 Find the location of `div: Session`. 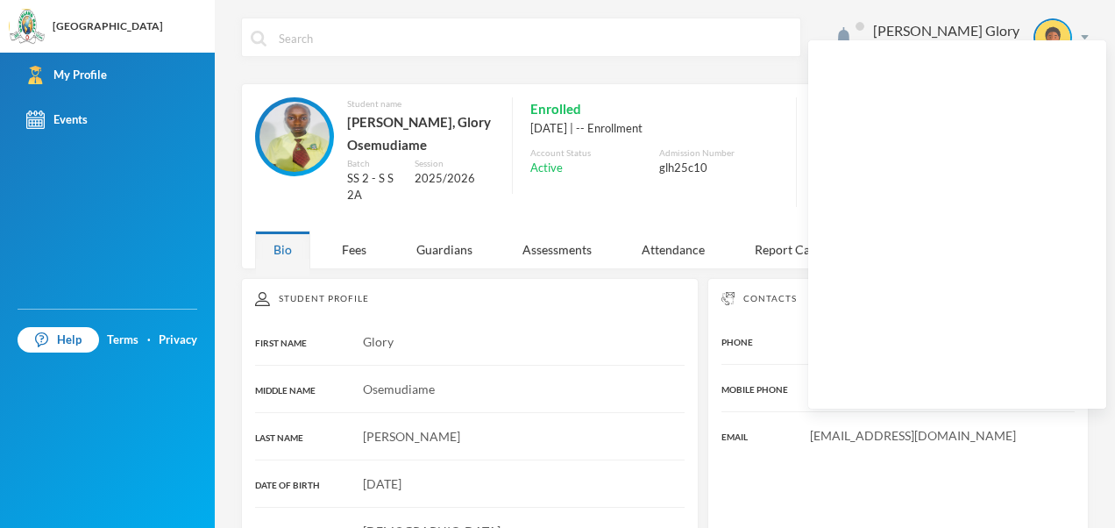

div: Session is located at coordinates (455, 163).